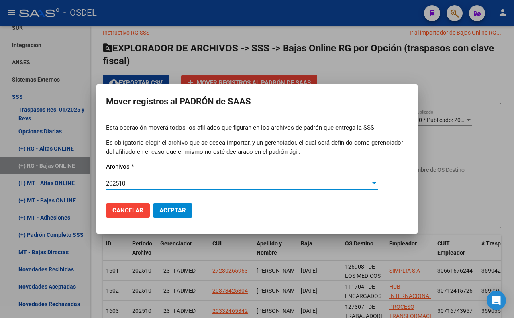 The width and height of the screenshot is (514, 318). I want to click on button: Aceptar, so click(173, 210).